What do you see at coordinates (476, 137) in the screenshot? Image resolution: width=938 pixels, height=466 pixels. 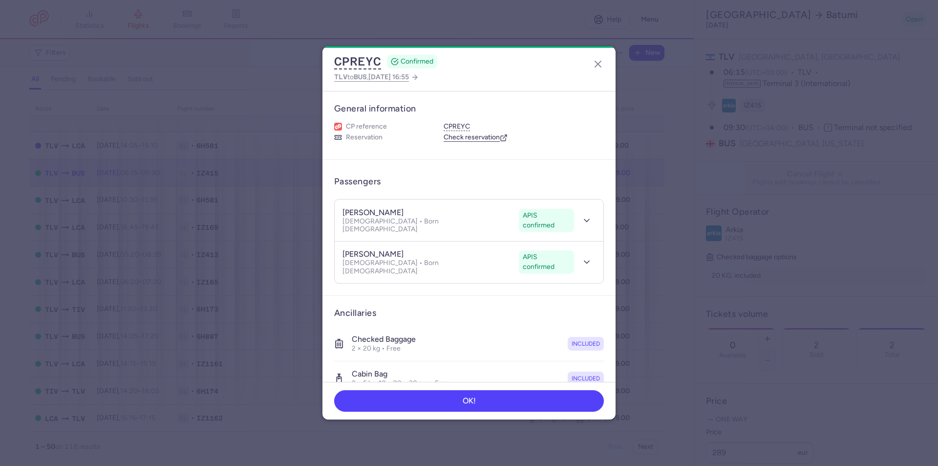 I see `a: Check reservation` at bounding box center [476, 137].